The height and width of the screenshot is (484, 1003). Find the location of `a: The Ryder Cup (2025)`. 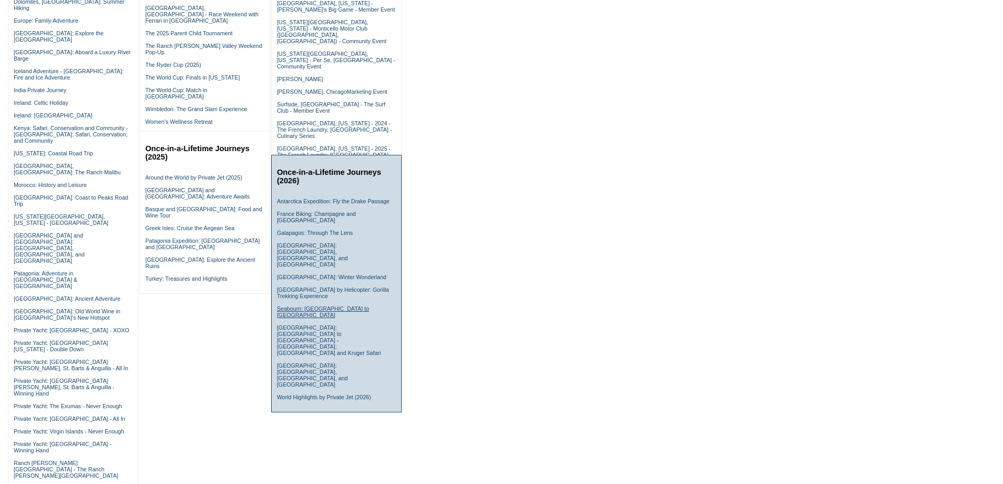

a: The Ryder Cup (2025) is located at coordinates (173, 65).